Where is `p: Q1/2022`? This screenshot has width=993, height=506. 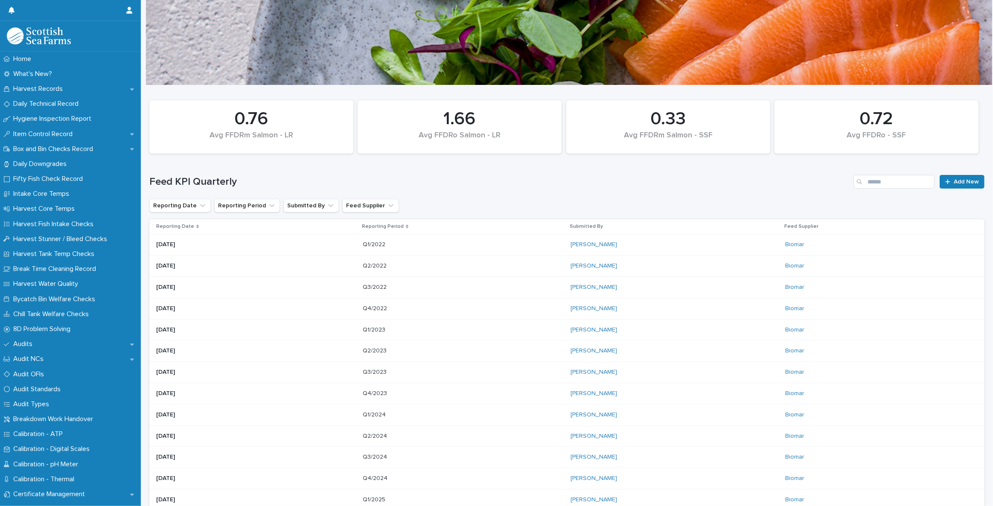 p: Q1/2022 is located at coordinates (375, 244).